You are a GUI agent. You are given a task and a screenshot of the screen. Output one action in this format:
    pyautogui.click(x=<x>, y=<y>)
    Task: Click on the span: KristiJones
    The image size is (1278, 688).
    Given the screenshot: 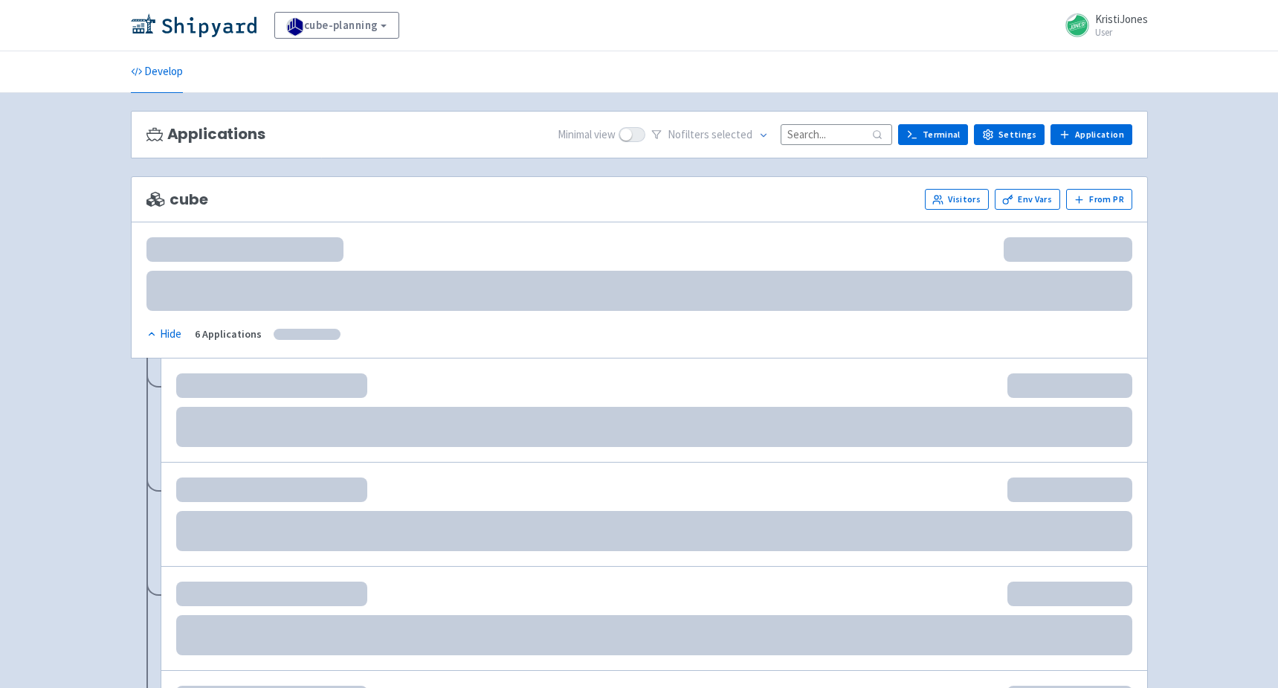 What is the action you would take?
    pyautogui.click(x=1121, y=19)
    